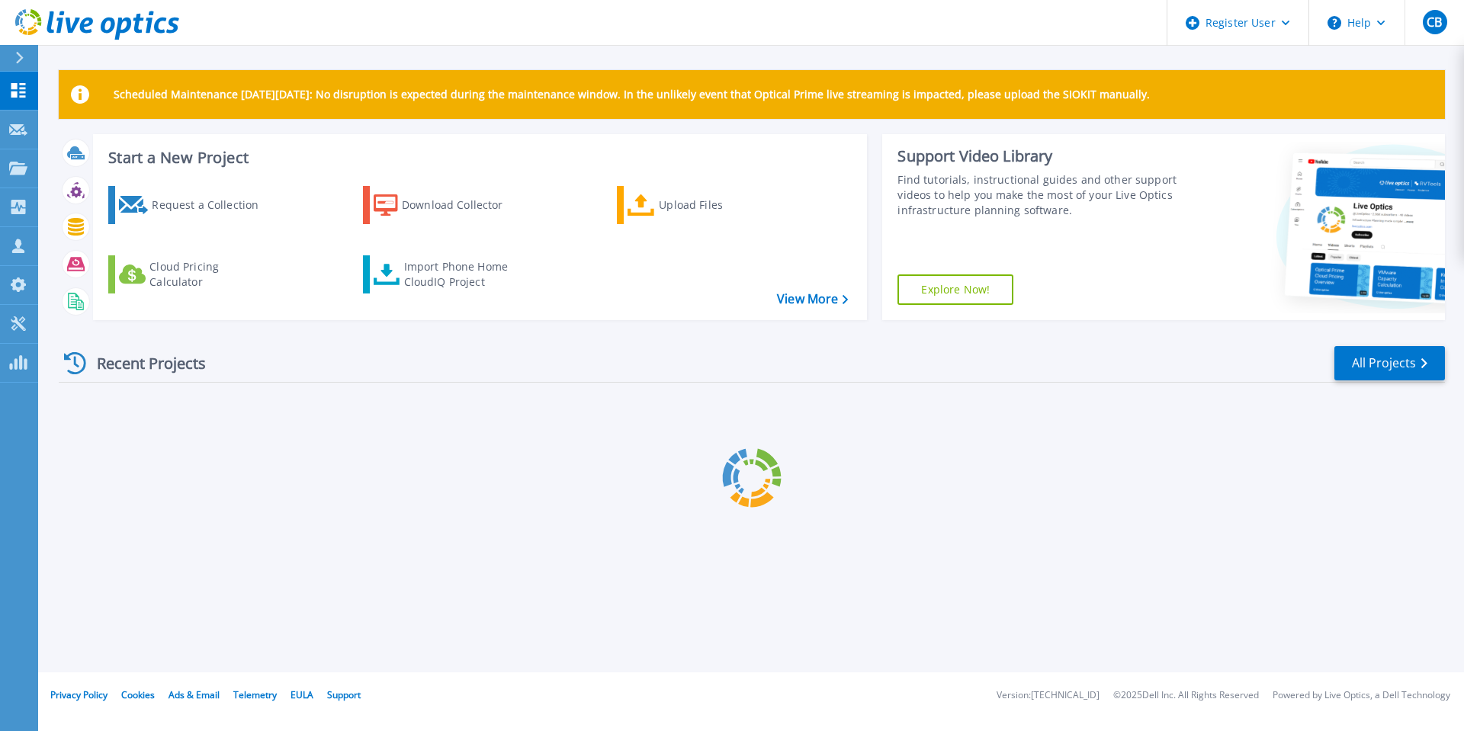 The image size is (1464, 731). Describe the element at coordinates (138, 695) in the screenshot. I see `a: Cookies` at that location.